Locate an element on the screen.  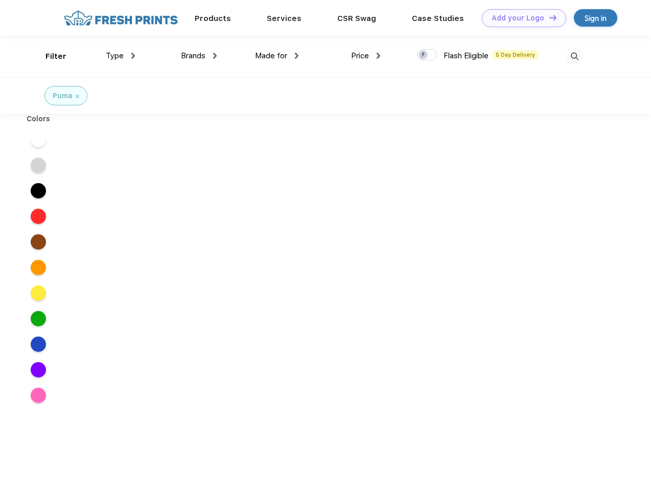
div: Puma is located at coordinates (62, 96).